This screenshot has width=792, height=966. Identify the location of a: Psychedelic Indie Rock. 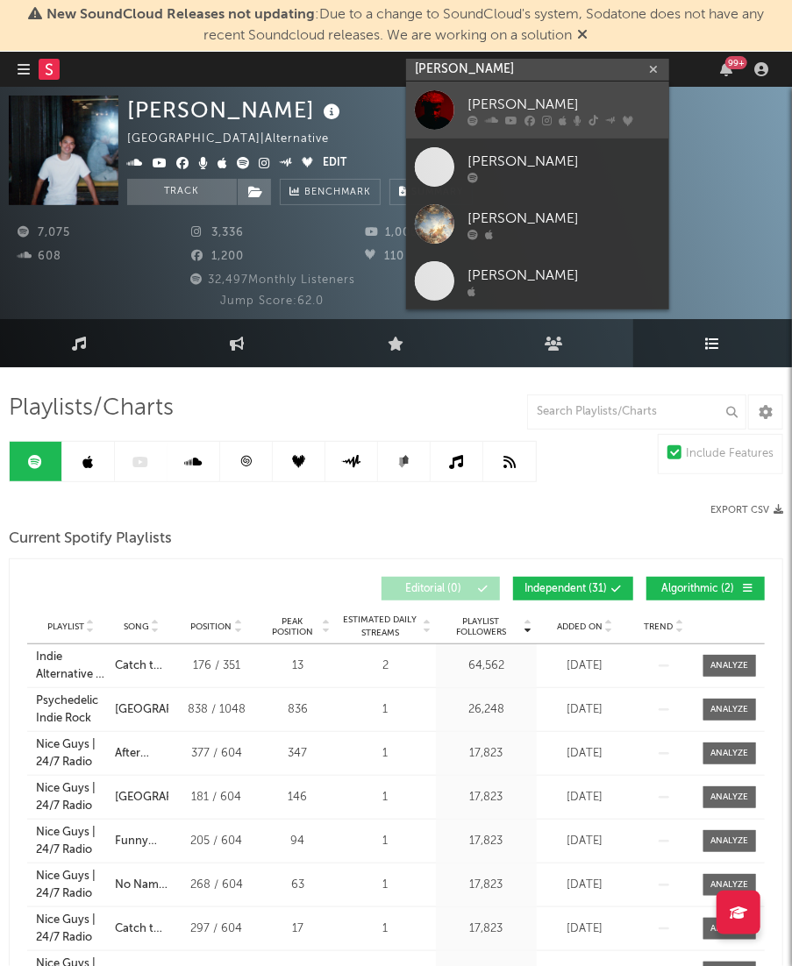
(71, 709).